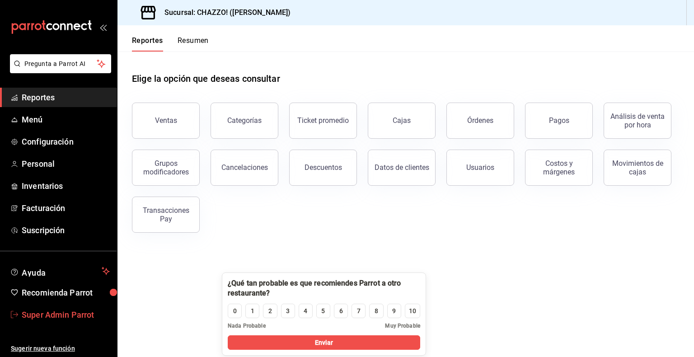  I want to click on button: 1, so click(252, 311).